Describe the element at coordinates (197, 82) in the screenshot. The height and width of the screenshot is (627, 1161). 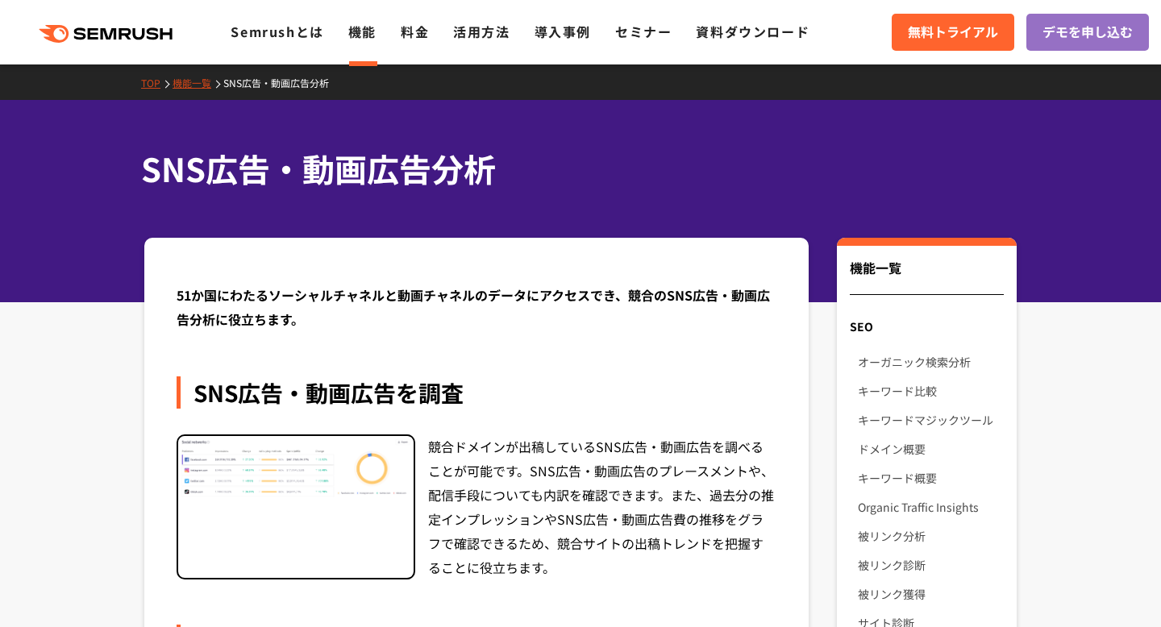
I see `a: 機能一覧` at that location.